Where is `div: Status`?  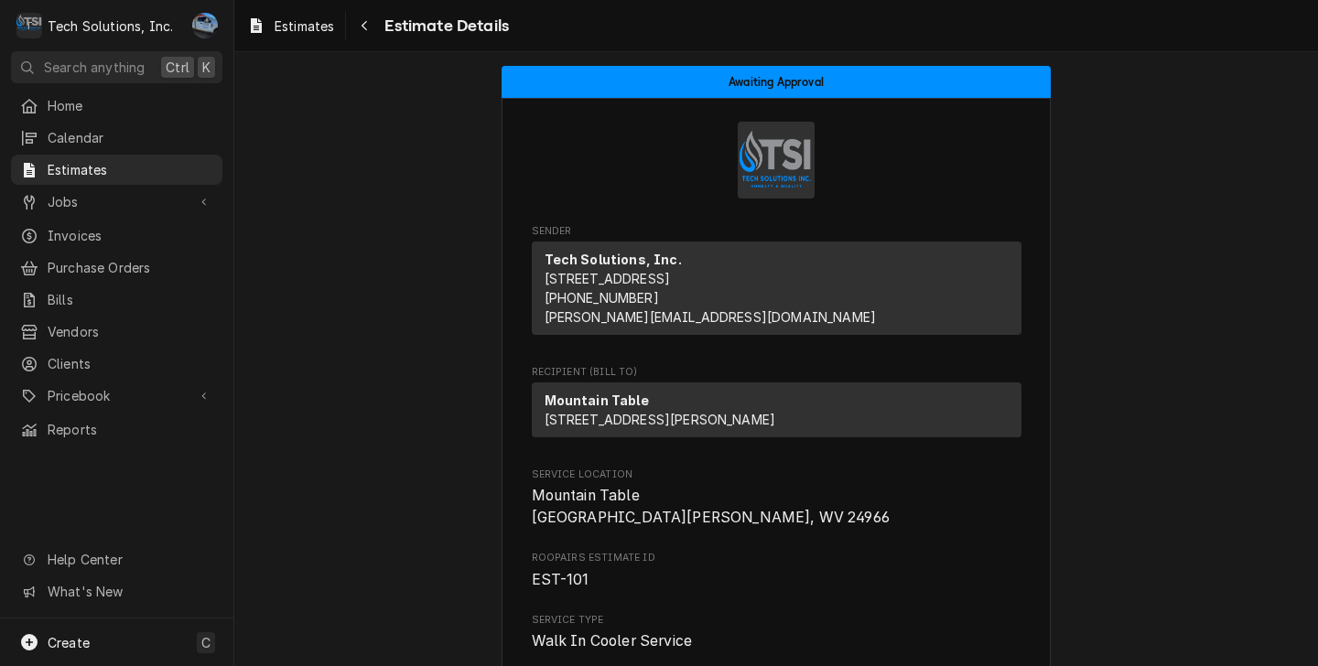 div: Status is located at coordinates (776, 81).